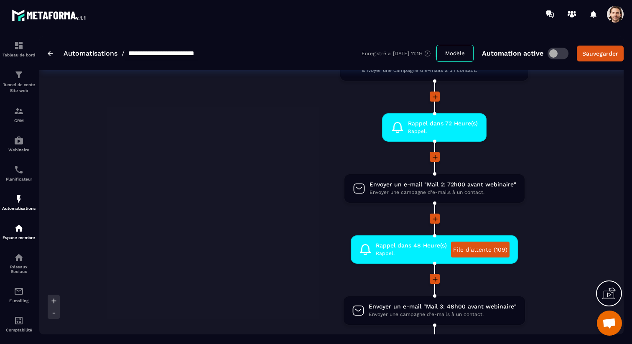 The image size is (632, 344). What do you see at coordinates (19, 144) in the screenshot?
I see `a: automationsautomationsWebinaire` at bounding box center [19, 144].